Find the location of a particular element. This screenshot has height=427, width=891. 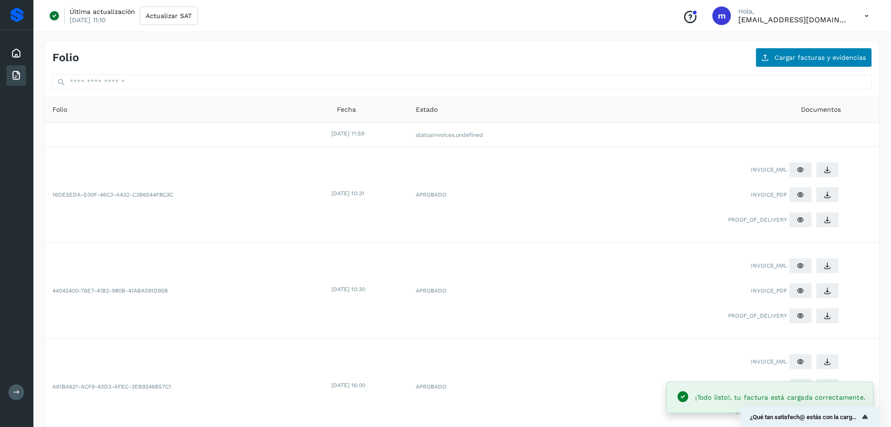

span: Cargar facturas y evidencias is located at coordinates (820, 58).